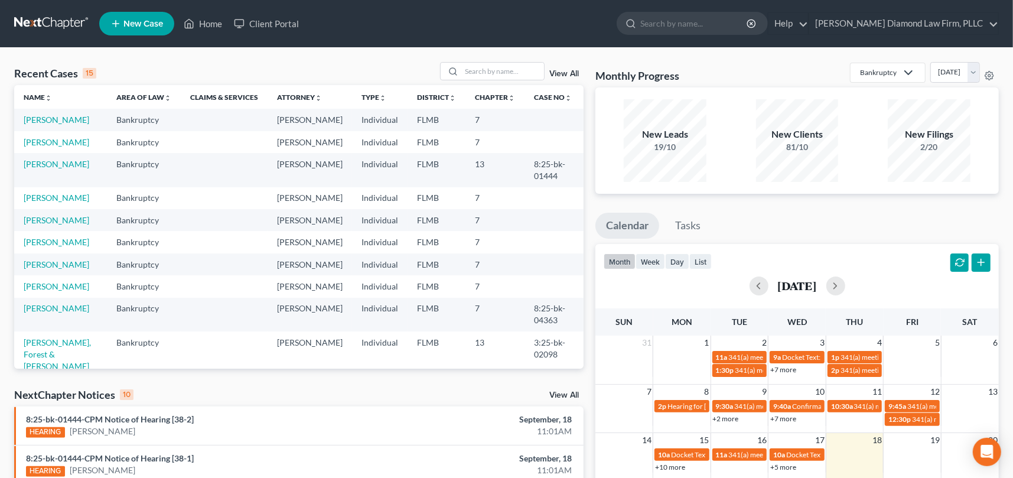 The height and width of the screenshot is (478, 1013). Describe the element at coordinates (879, 342) in the screenshot. I see `span: 4` at that location.